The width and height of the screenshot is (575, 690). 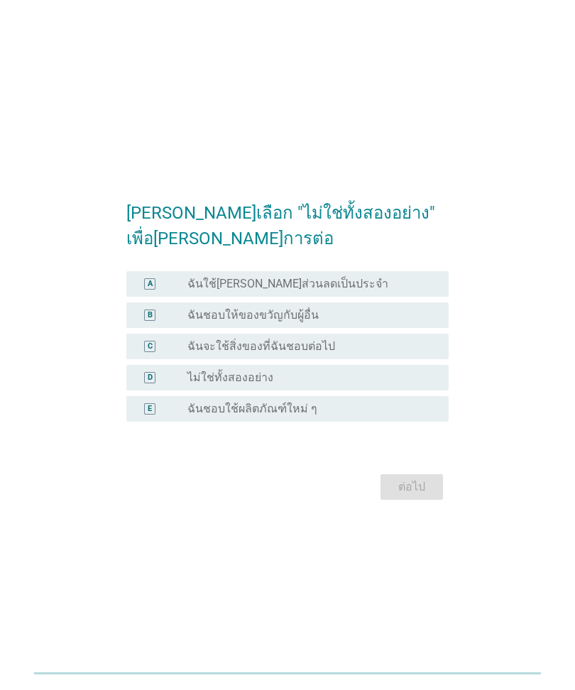 I want to click on label: ฉันชอบใช้ผลิตภัณฑ์ใหม่ ๆ, so click(x=252, y=409).